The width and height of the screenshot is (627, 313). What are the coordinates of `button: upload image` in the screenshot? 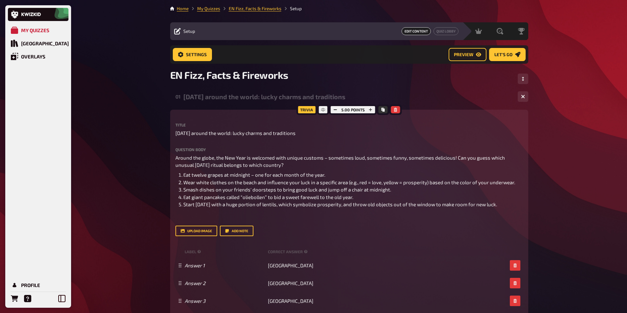 It's located at (196, 231).